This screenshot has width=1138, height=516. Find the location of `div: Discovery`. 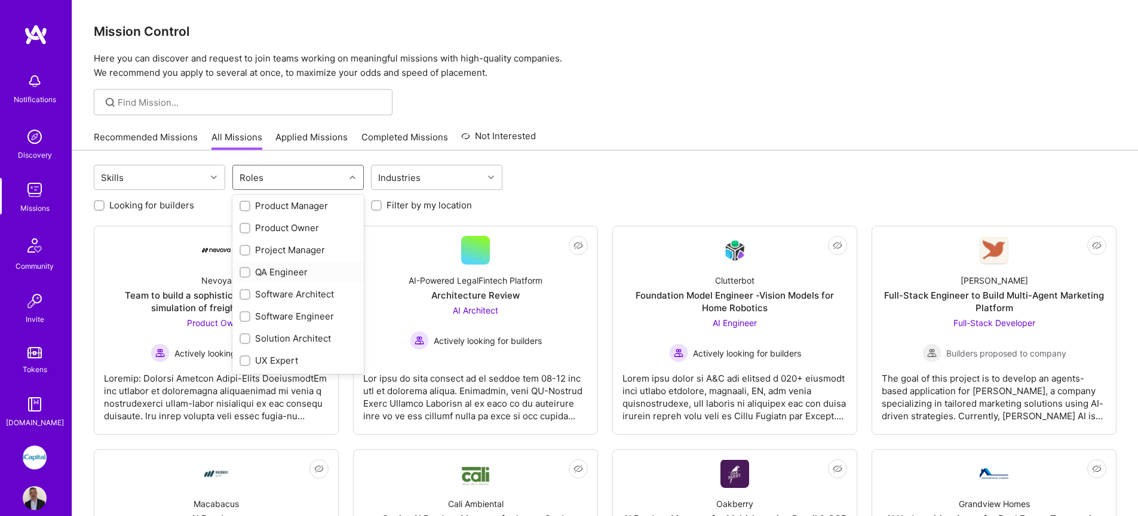

div: Discovery is located at coordinates (35, 155).